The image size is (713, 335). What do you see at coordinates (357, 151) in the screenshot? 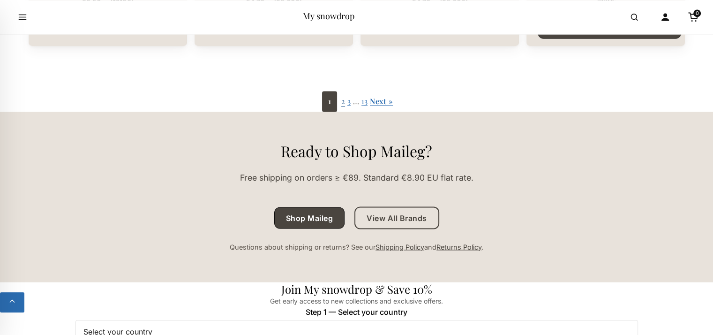
I see `h2: Ready to Shop Maileg?` at bounding box center [357, 151].